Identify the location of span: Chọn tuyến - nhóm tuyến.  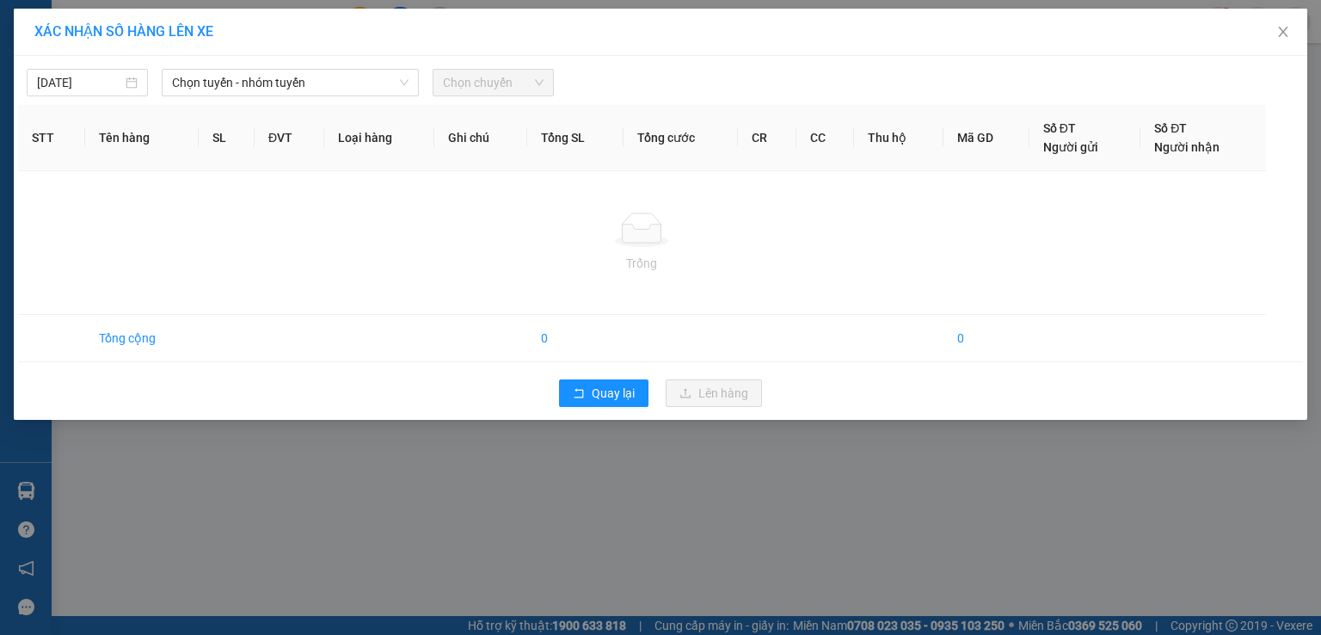
(290, 83).